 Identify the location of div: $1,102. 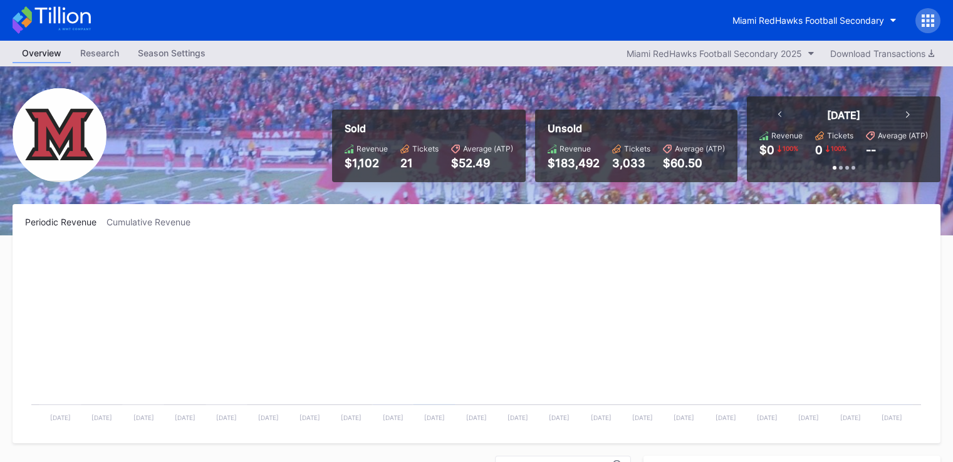
(366, 163).